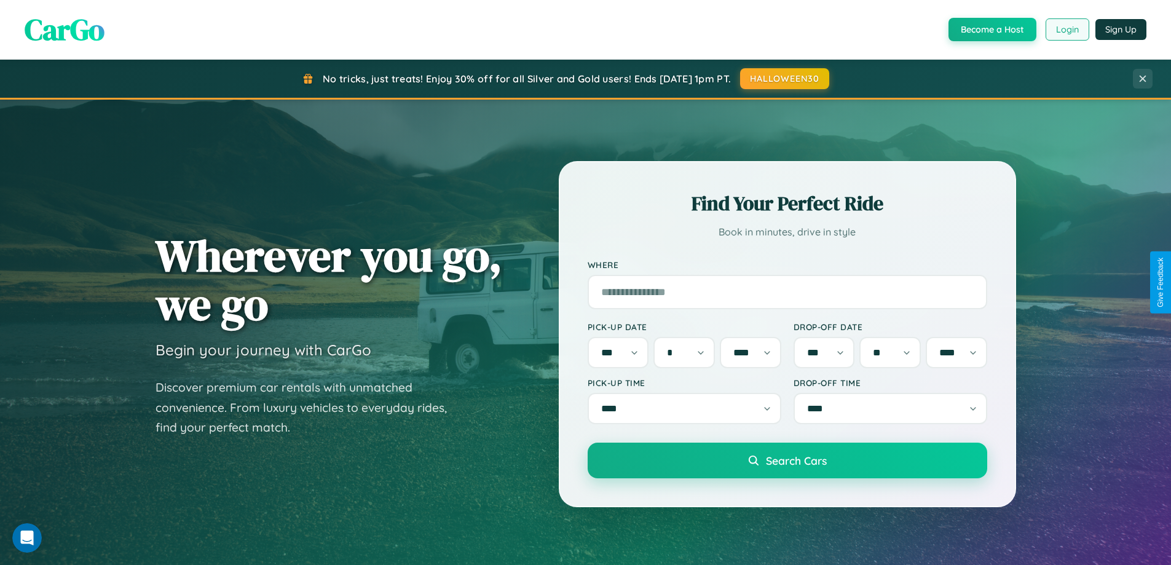 This screenshot has width=1171, height=565. I want to click on h3: Begin your journey with CarGo, so click(263, 350).